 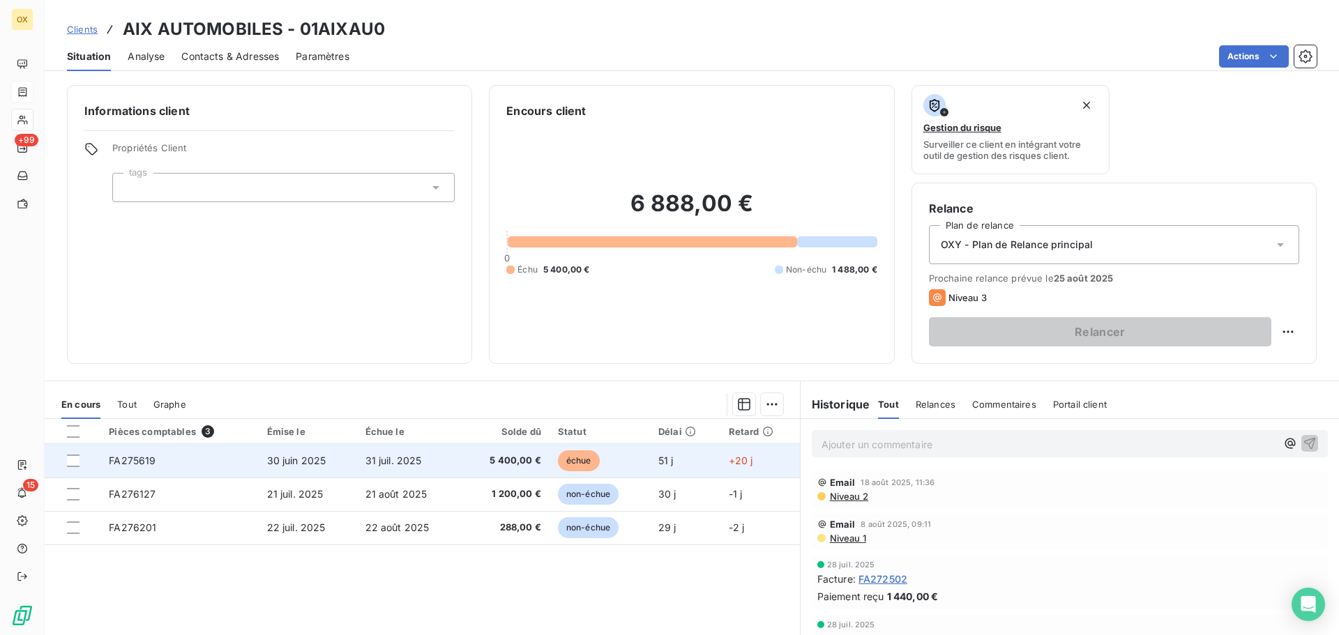 I want to click on div: Open Intercom Messenger, so click(x=1308, y=604).